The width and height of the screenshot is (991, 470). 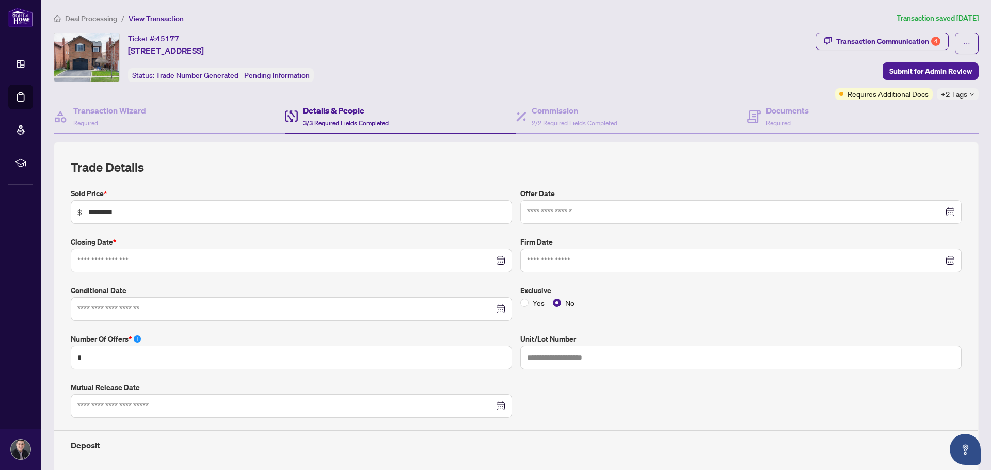 I want to click on label: Number of offers, so click(x=291, y=339).